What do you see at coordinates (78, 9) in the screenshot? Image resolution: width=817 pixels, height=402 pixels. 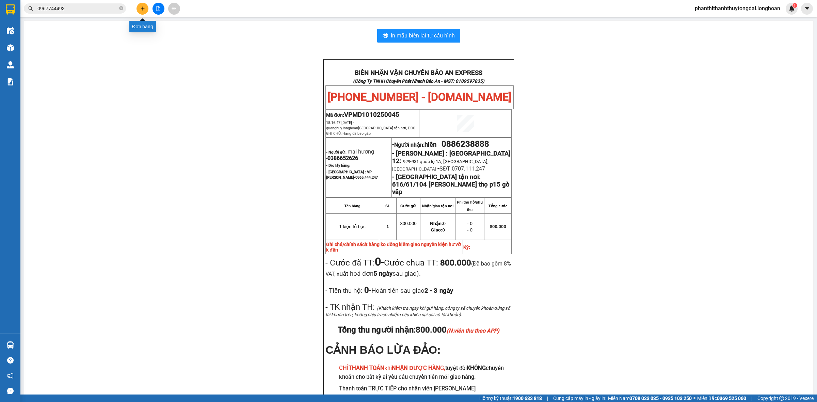 I see `input: Tìm tên, số ĐT hoặc mã đơn` at bounding box center [78, 9].